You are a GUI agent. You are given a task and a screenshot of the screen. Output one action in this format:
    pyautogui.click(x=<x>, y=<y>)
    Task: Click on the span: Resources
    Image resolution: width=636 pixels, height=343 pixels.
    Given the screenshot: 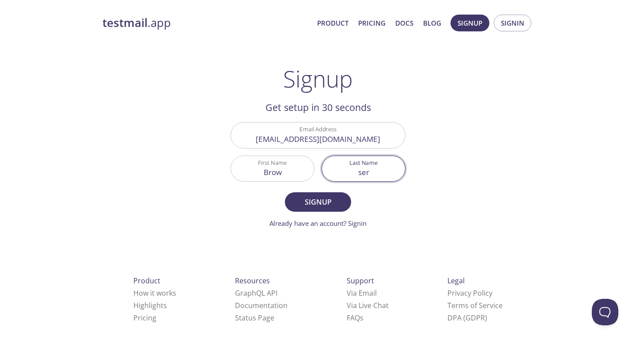 What is the action you would take?
    pyautogui.click(x=252, y=280)
    